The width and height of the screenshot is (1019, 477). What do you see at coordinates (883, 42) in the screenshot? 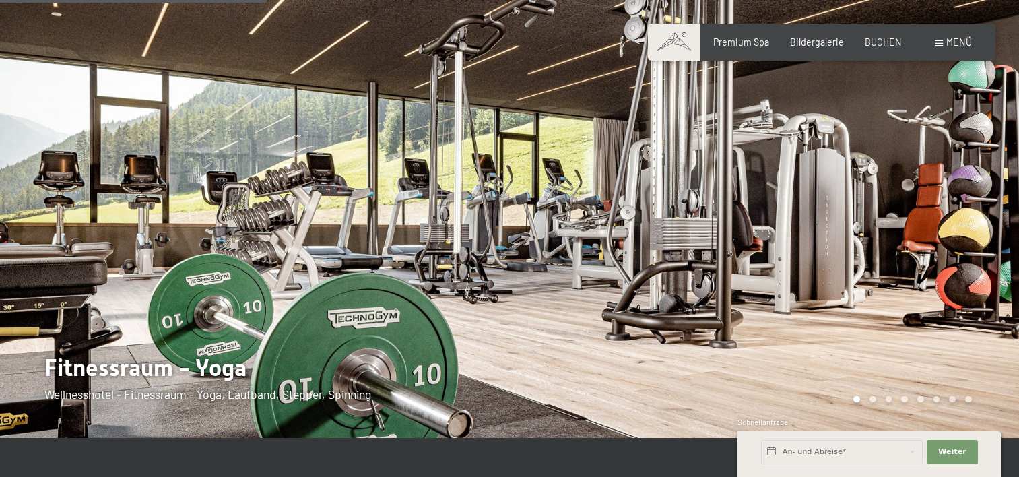
I see `span: BUCHEN` at bounding box center [883, 42].